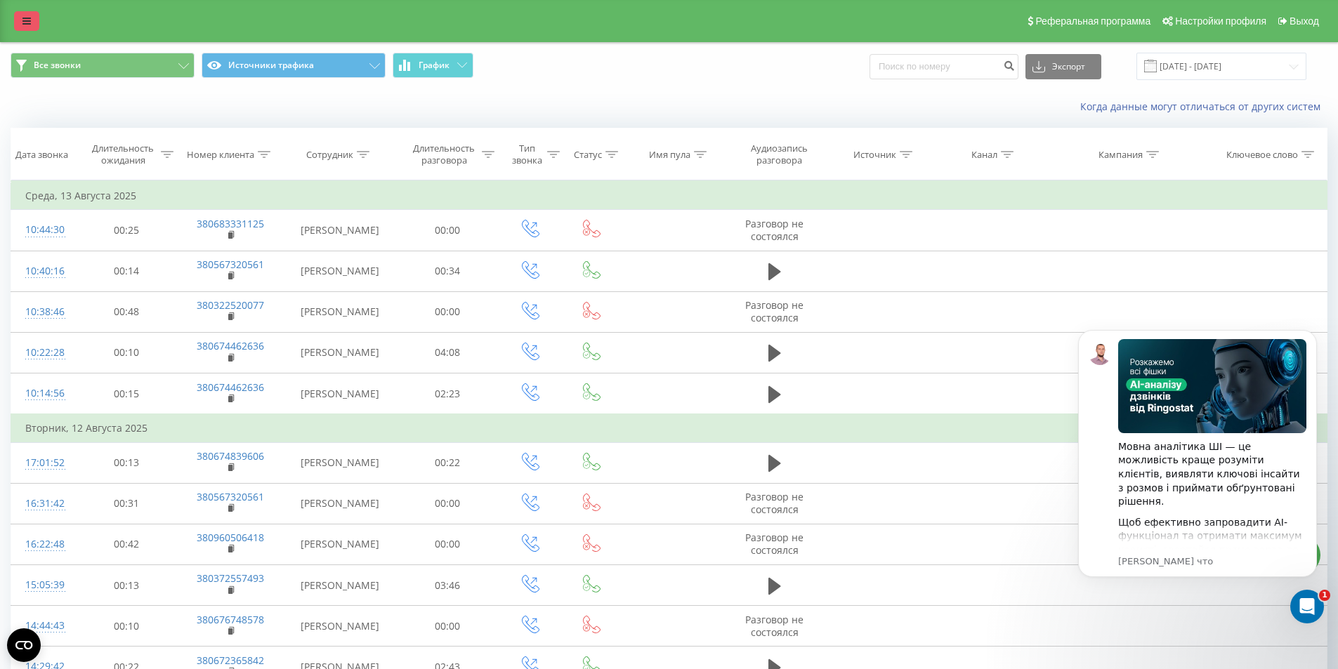 This screenshot has width=1338, height=669. Describe the element at coordinates (44, 463) in the screenshot. I see `div: 17:01:52` at that location.